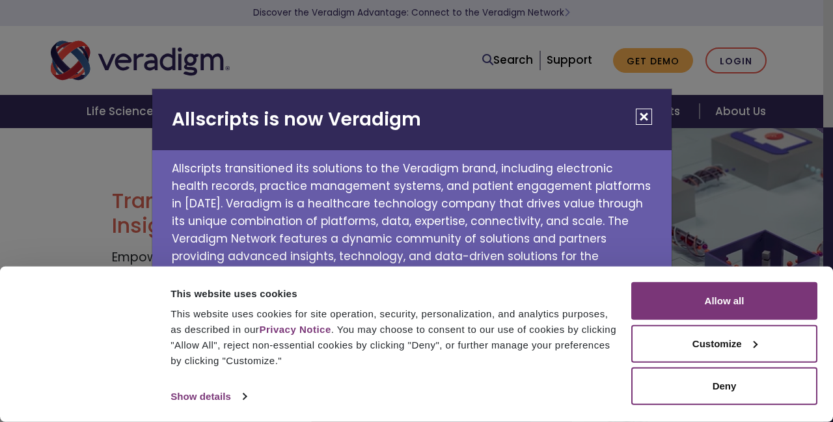 The height and width of the screenshot is (422, 833). What do you see at coordinates (644, 117) in the screenshot?
I see `button: Close` at bounding box center [644, 117].